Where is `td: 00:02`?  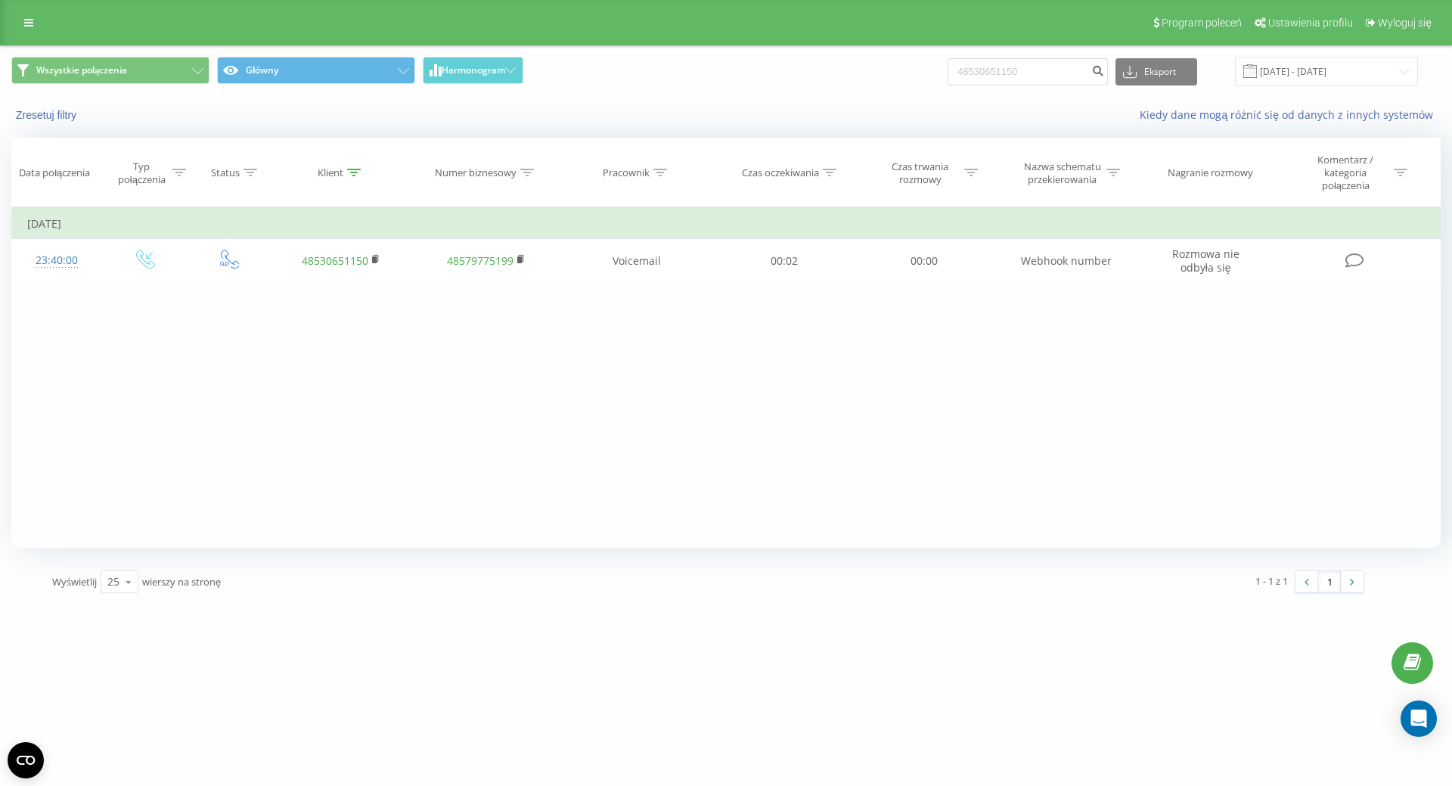
td: 00:02 is located at coordinates (784, 261).